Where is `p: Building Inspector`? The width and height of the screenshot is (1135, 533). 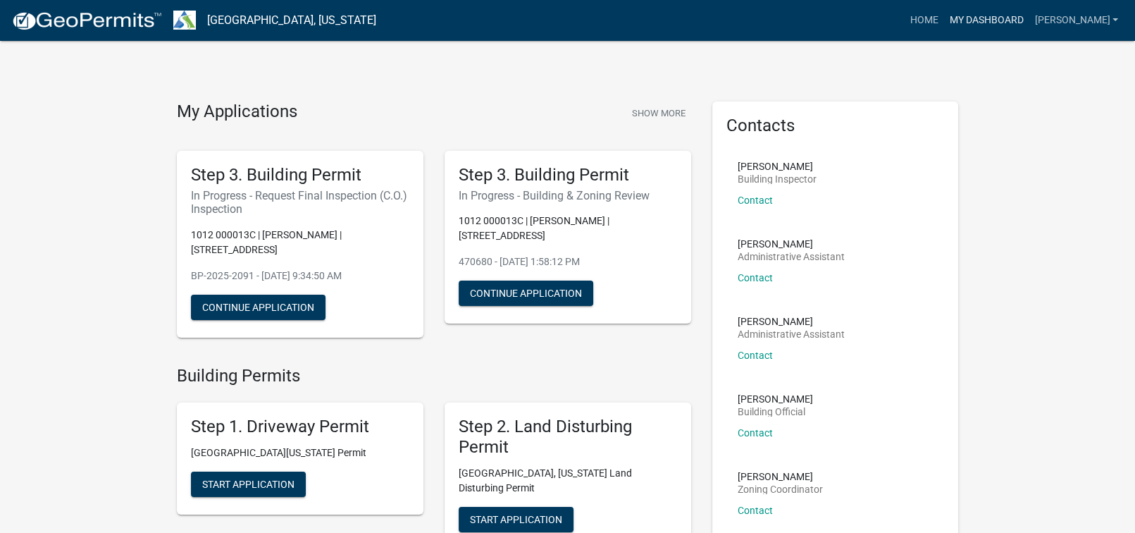 p: Building Inspector is located at coordinates (777, 179).